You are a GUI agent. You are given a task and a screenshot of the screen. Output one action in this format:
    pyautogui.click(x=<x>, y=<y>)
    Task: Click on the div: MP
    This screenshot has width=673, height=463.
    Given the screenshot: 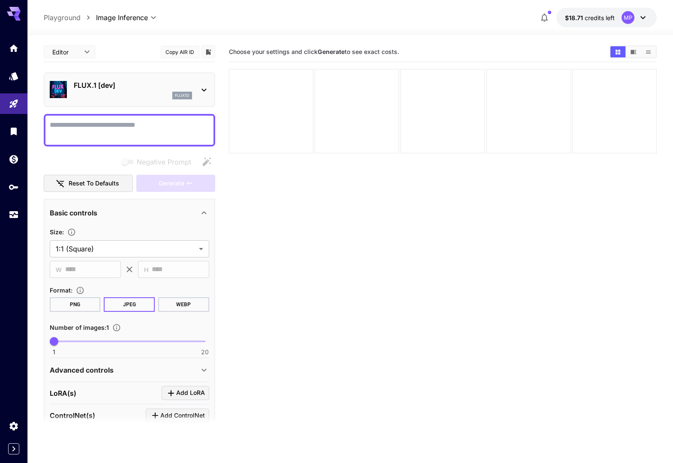 What is the action you would take?
    pyautogui.click(x=628, y=18)
    